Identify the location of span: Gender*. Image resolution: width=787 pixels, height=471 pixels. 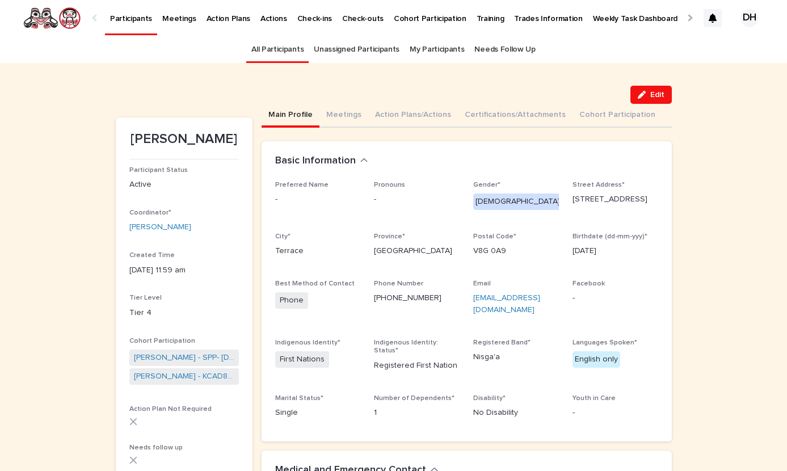
(487, 185).